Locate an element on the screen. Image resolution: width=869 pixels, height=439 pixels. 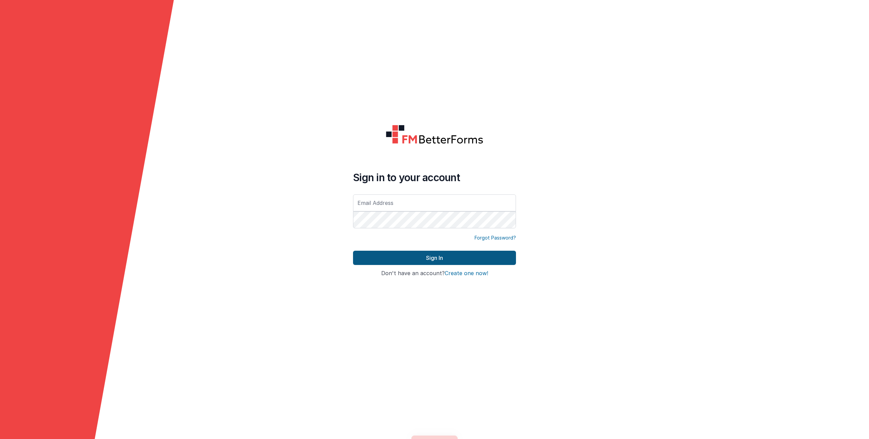
input: Email Address is located at coordinates (435, 203).